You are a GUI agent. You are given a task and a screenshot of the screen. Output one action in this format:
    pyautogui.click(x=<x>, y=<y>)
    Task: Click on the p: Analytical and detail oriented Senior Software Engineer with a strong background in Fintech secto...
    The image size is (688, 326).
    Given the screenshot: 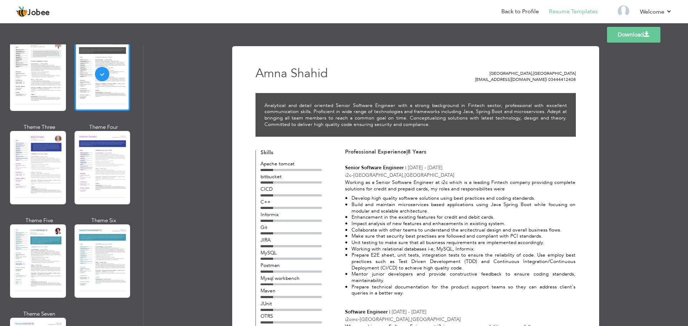 What is the action you would take?
    pyautogui.click(x=415, y=115)
    